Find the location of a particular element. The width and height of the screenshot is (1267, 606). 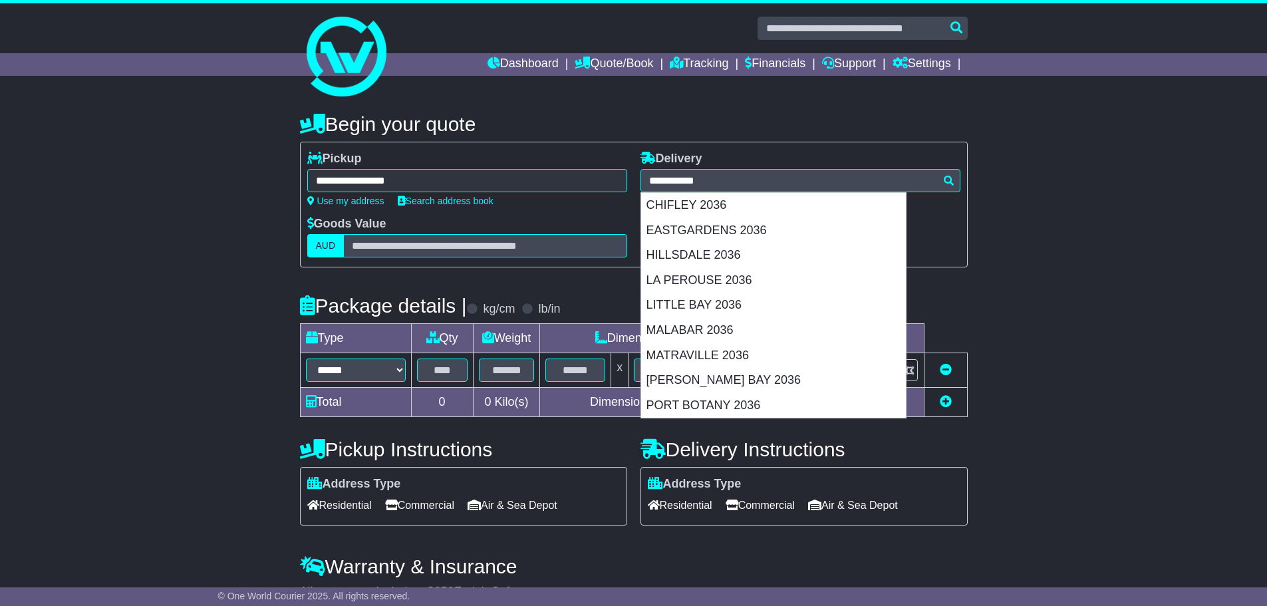

a: Remove this item is located at coordinates (945, 370).